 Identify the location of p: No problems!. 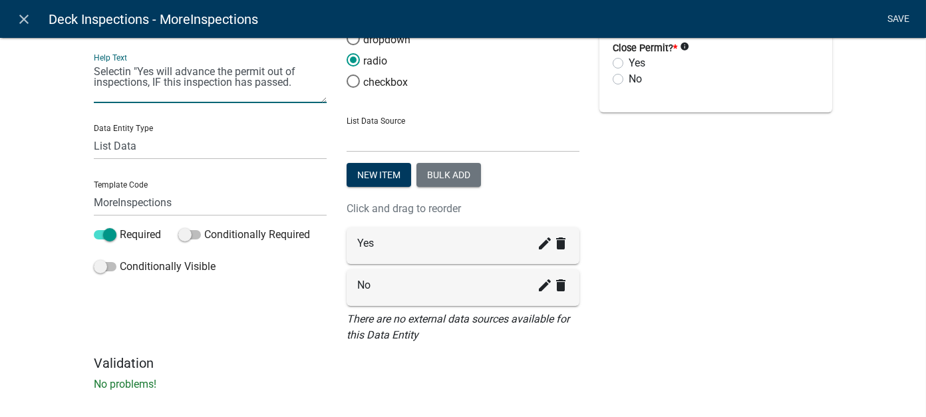
(463, 384).